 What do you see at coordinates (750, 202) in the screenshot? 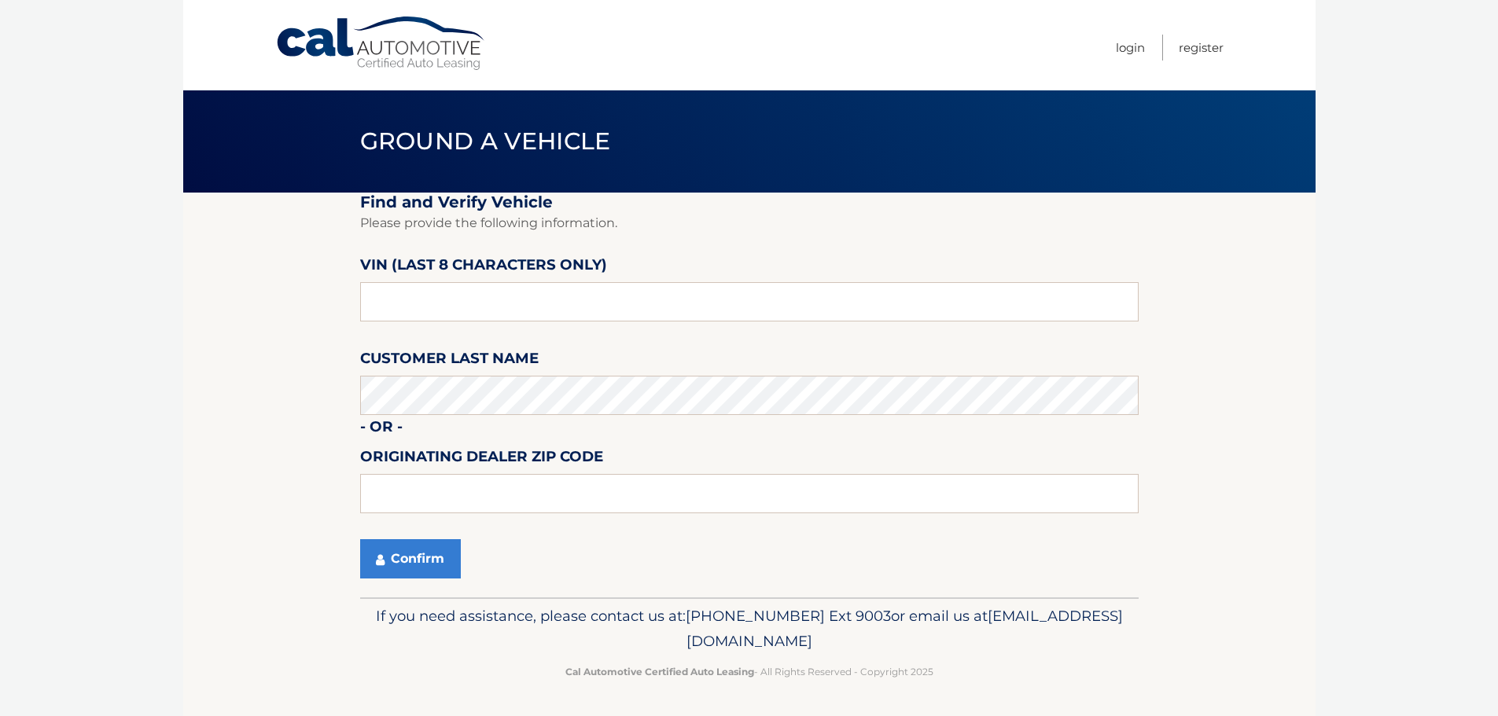
I see `h2: Find and Verify Vehicle` at bounding box center [750, 202].